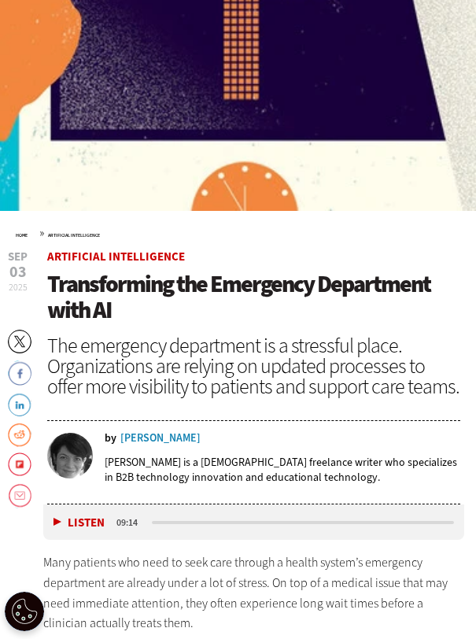 Image resolution: width=476 pixels, height=639 pixels. What do you see at coordinates (24, 612) in the screenshot?
I see `button: Open Preferences` at bounding box center [24, 612].